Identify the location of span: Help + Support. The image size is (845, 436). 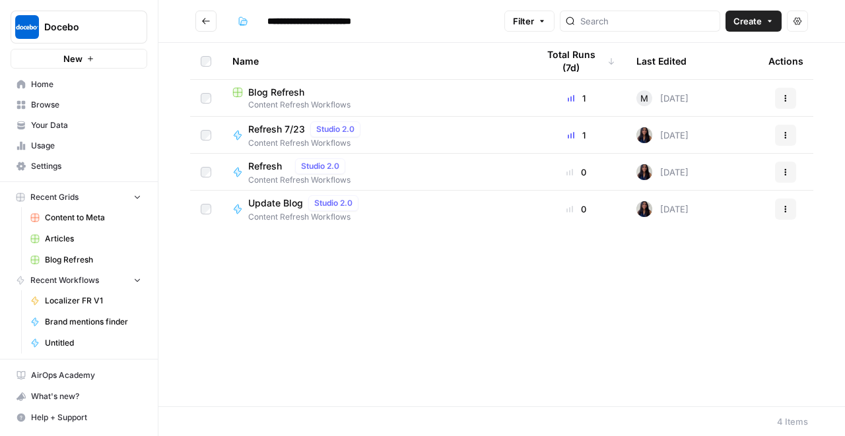
(86, 418).